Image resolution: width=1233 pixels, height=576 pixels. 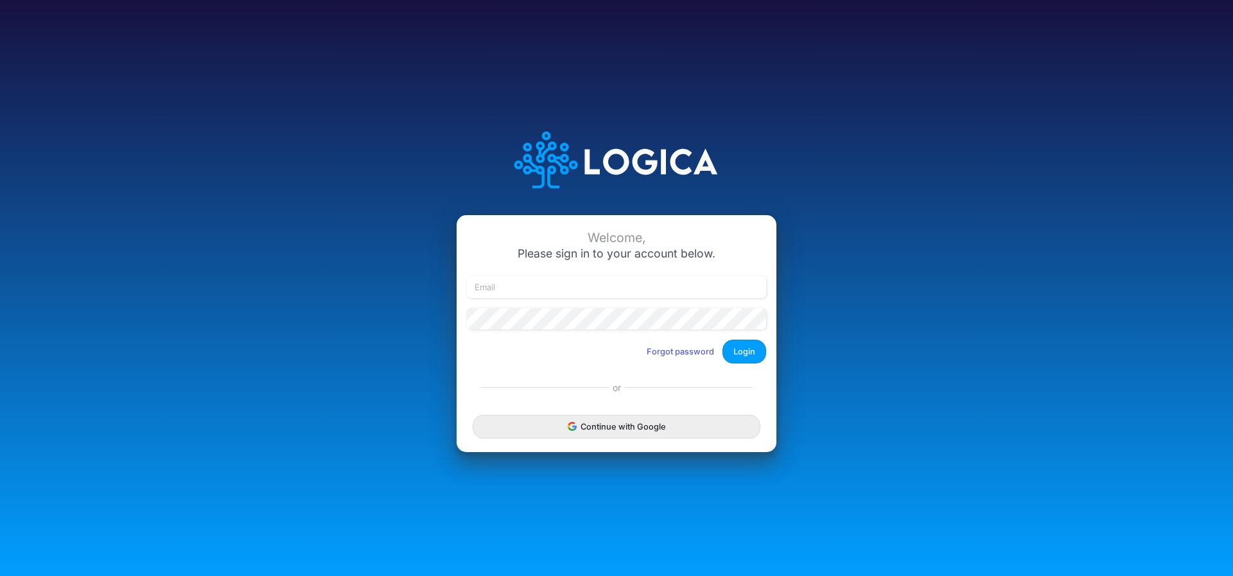 What do you see at coordinates (744, 351) in the screenshot?
I see `button: Login` at bounding box center [744, 351].